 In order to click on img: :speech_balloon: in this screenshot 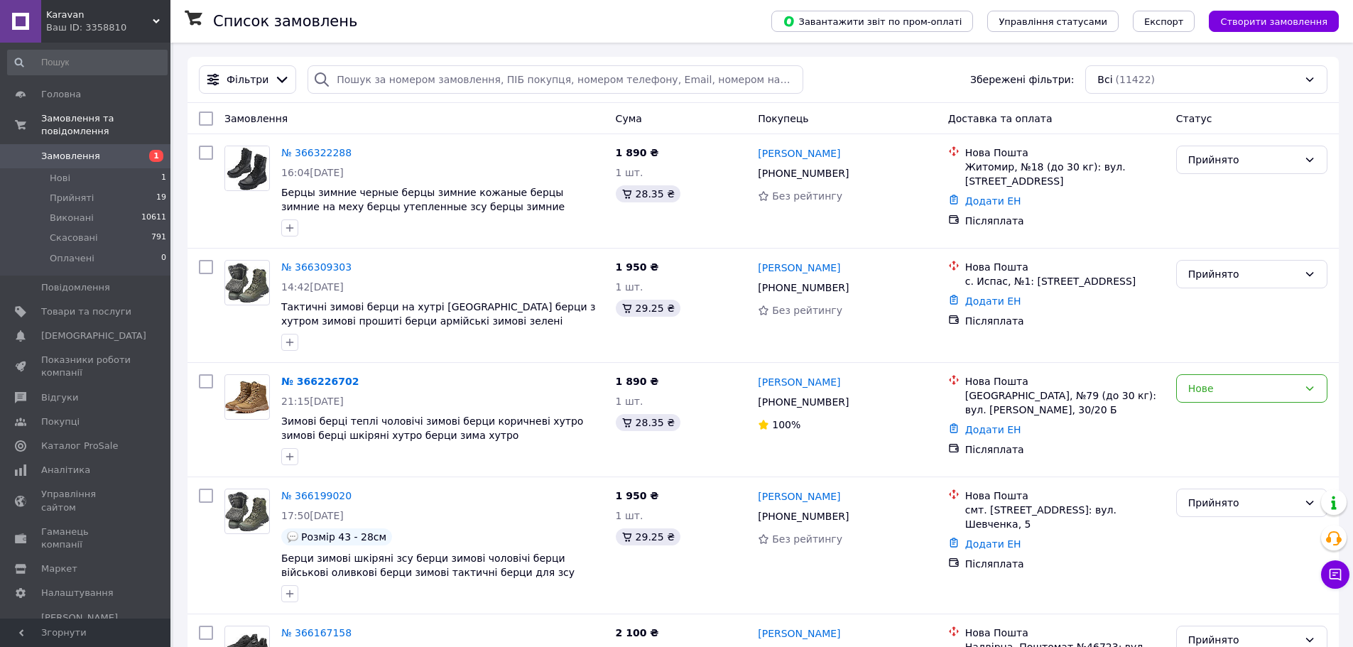, I will do `click(293, 537)`.